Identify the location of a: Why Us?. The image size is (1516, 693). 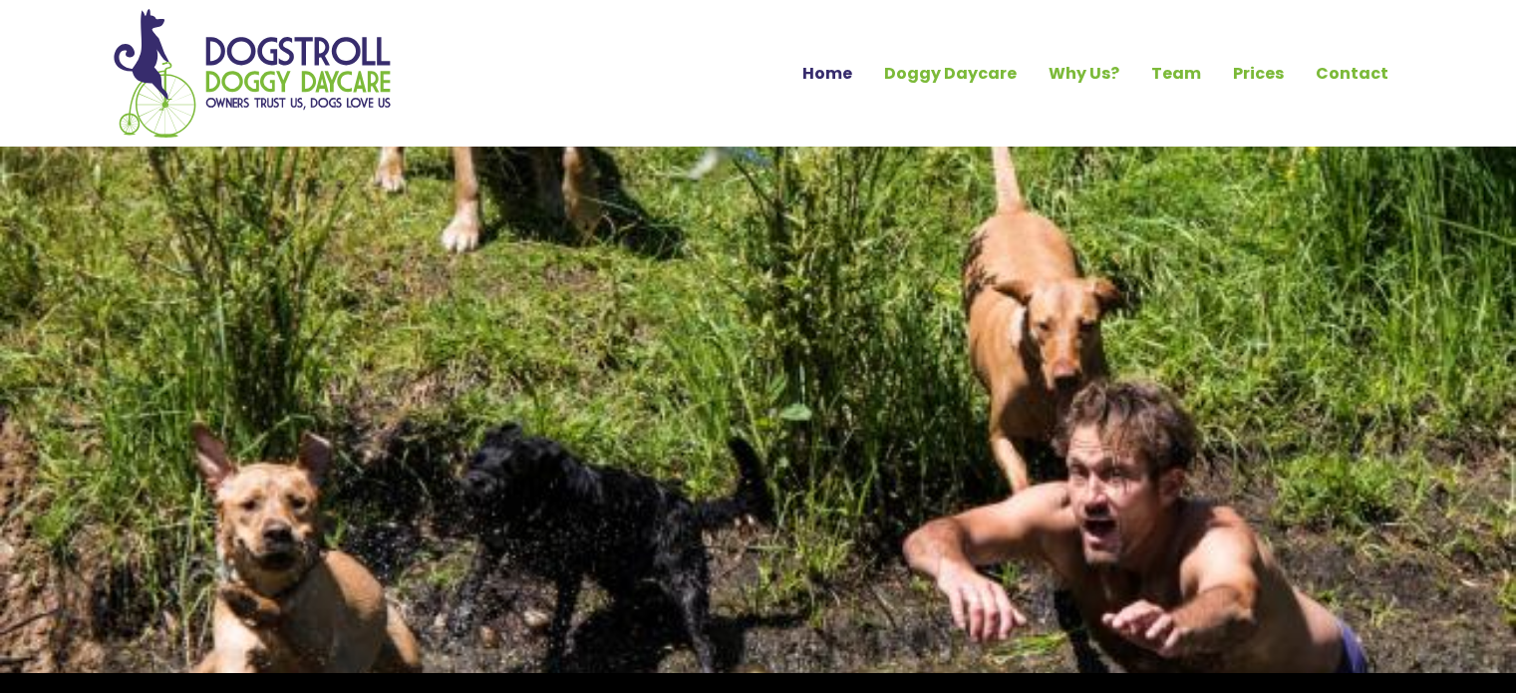
(1083, 74).